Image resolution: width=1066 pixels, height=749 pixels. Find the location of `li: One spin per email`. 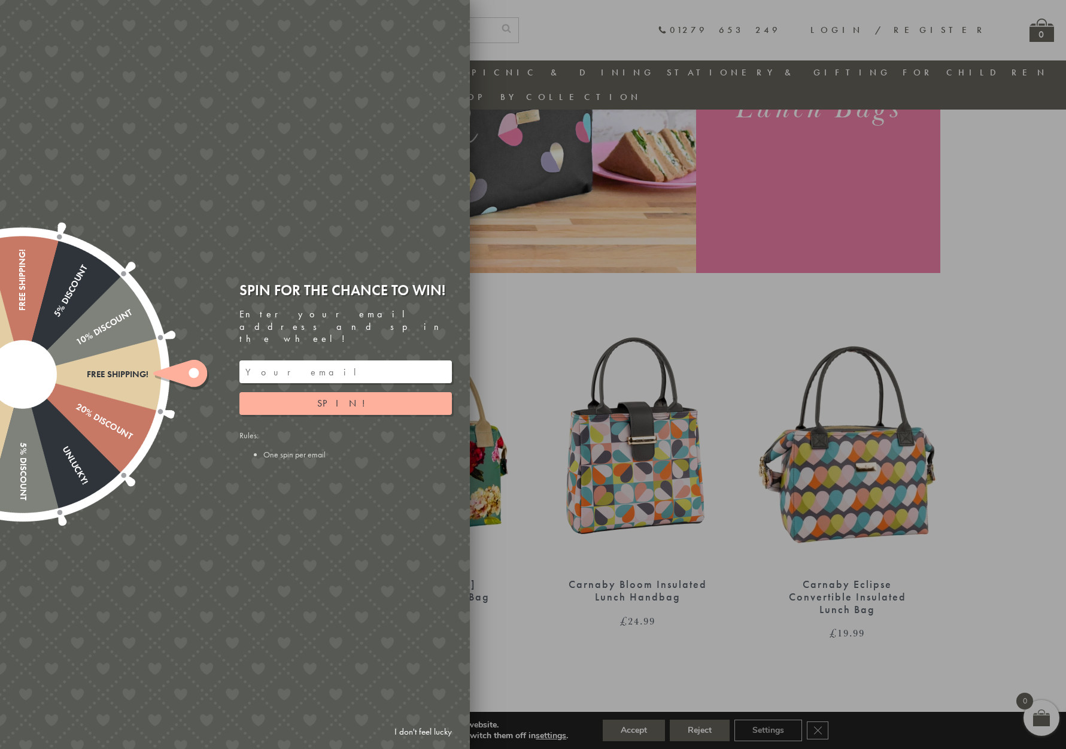

li: One spin per email is located at coordinates (357, 454).